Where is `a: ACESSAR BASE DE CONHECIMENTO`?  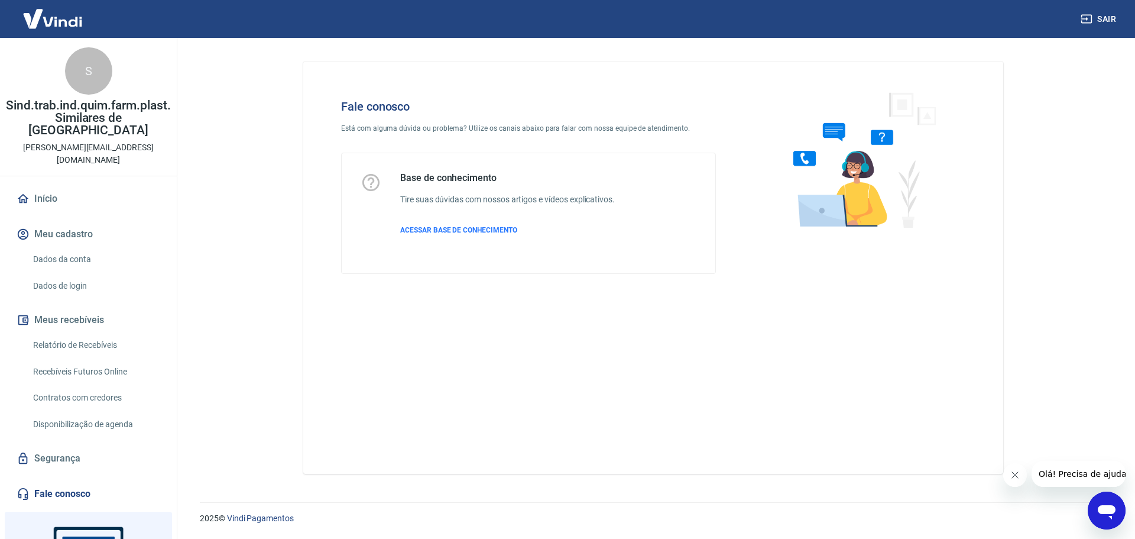 a: ACESSAR BASE DE CONHECIMENTO is located at coordinates (507, 230).